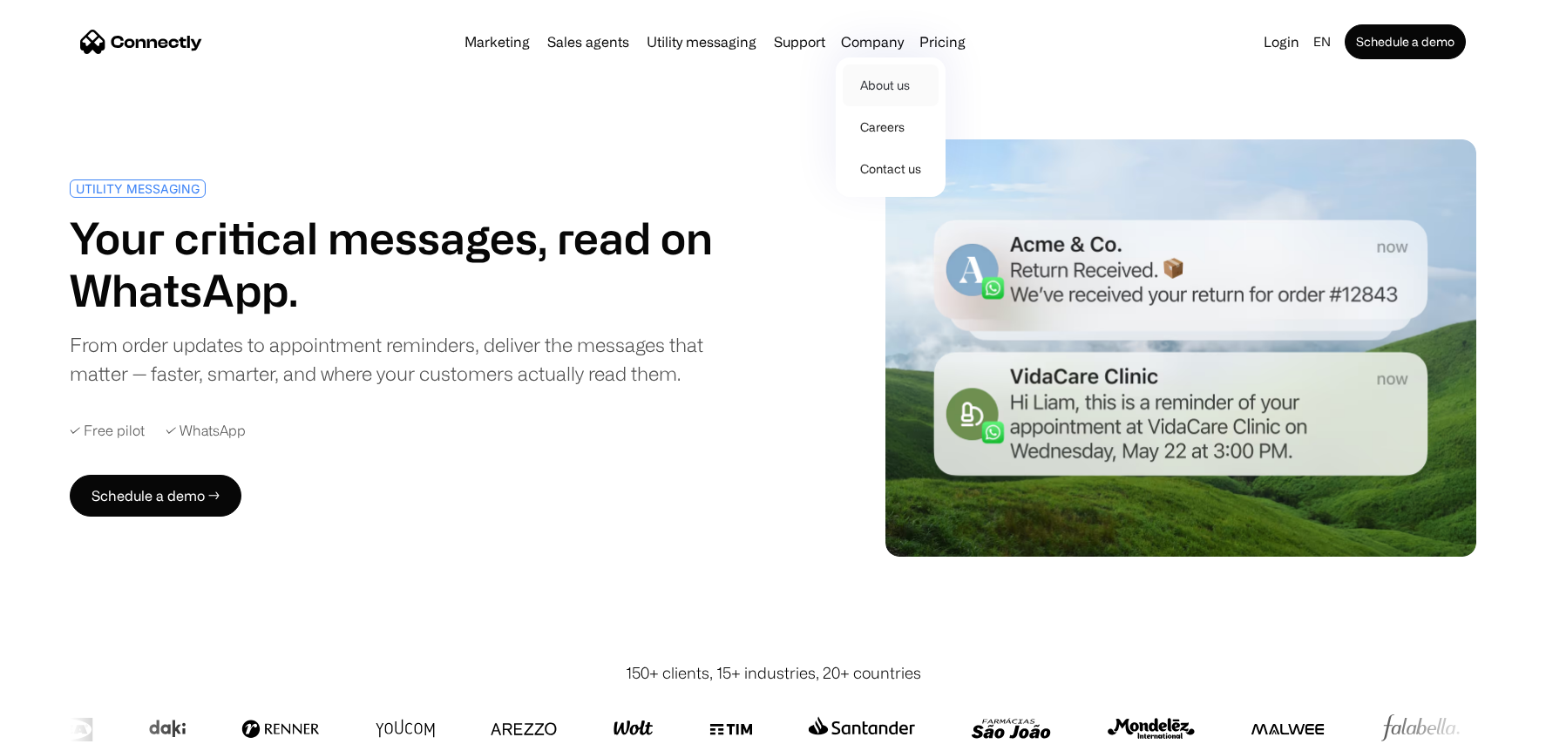  What do you see at coordinates (872, 42) in the screenshot?
I see `div: Company` at bounding box center [872, 42].